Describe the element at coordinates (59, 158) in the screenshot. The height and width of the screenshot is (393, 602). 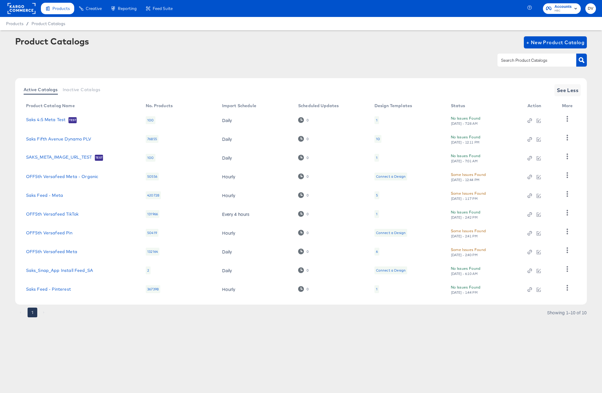
I see `a: SAKS_META_IMAGE_URL_TEST` at that location.